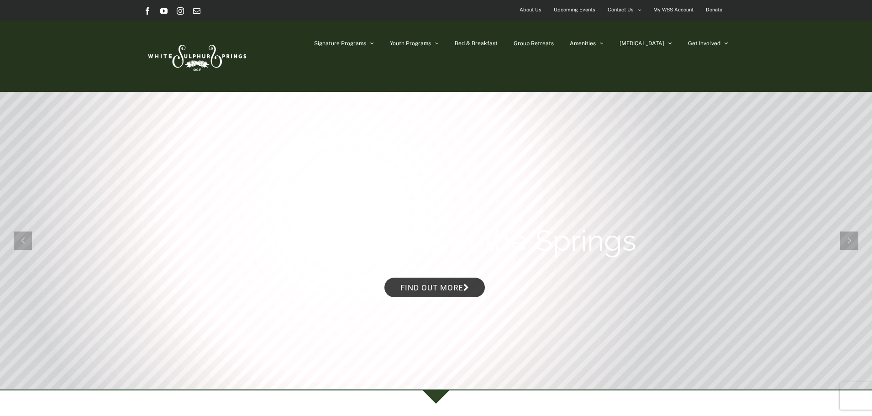  What do you see at coordinates (410, 43) in the screenshot?
I see `span: Youth Programs` at bounding box center [410, 43].